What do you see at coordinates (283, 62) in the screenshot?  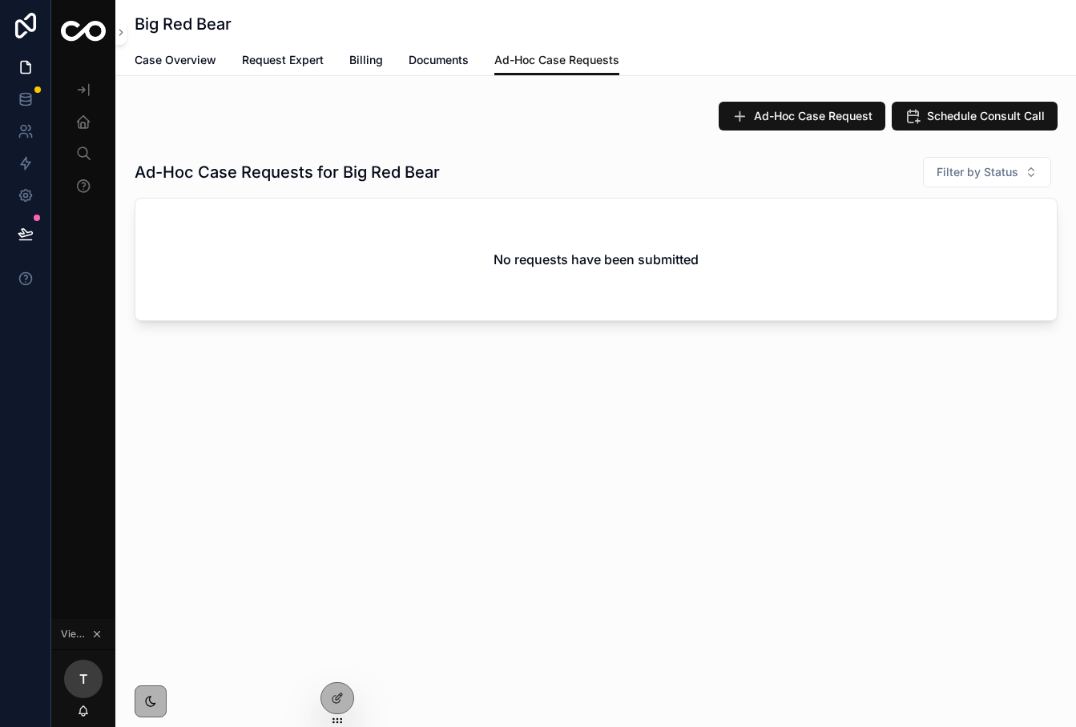 I see `a: Request Expert` at bounding box center [283, 62].